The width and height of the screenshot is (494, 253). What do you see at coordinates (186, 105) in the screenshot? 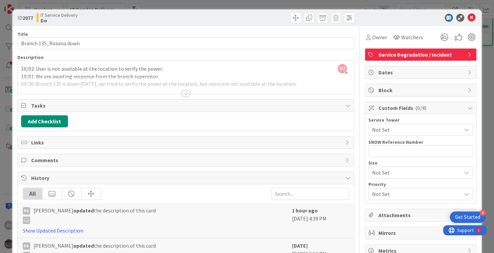
I see `span: Tasks` at bounding box center [186, 105].